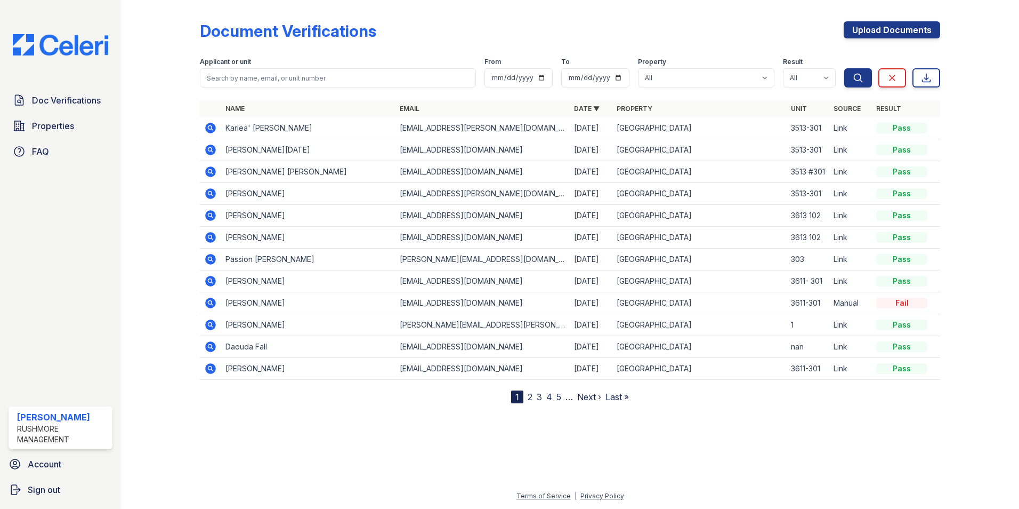 The image size is (1019, 509). Describe the element at coordinates (617, 397) in the screenshot. I see `a: Last »` at that location.